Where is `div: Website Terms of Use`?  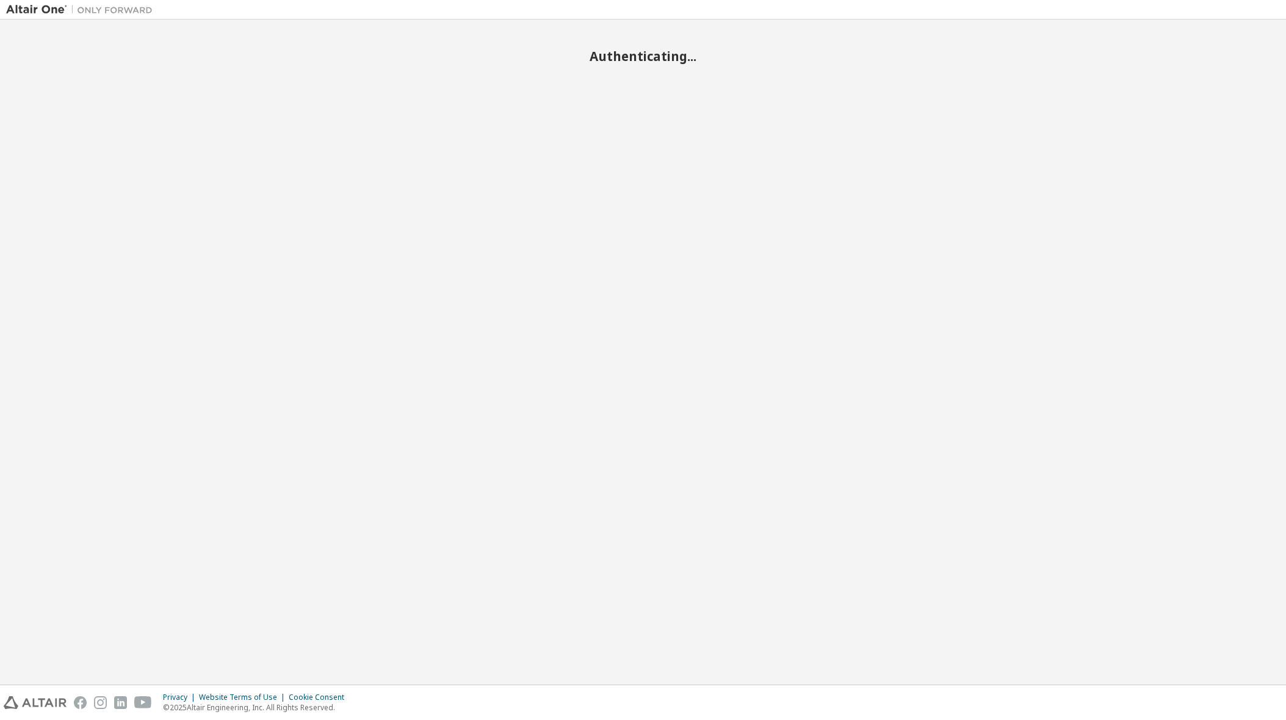 div: Website Terms of Use is located at coordinates (244, 698).